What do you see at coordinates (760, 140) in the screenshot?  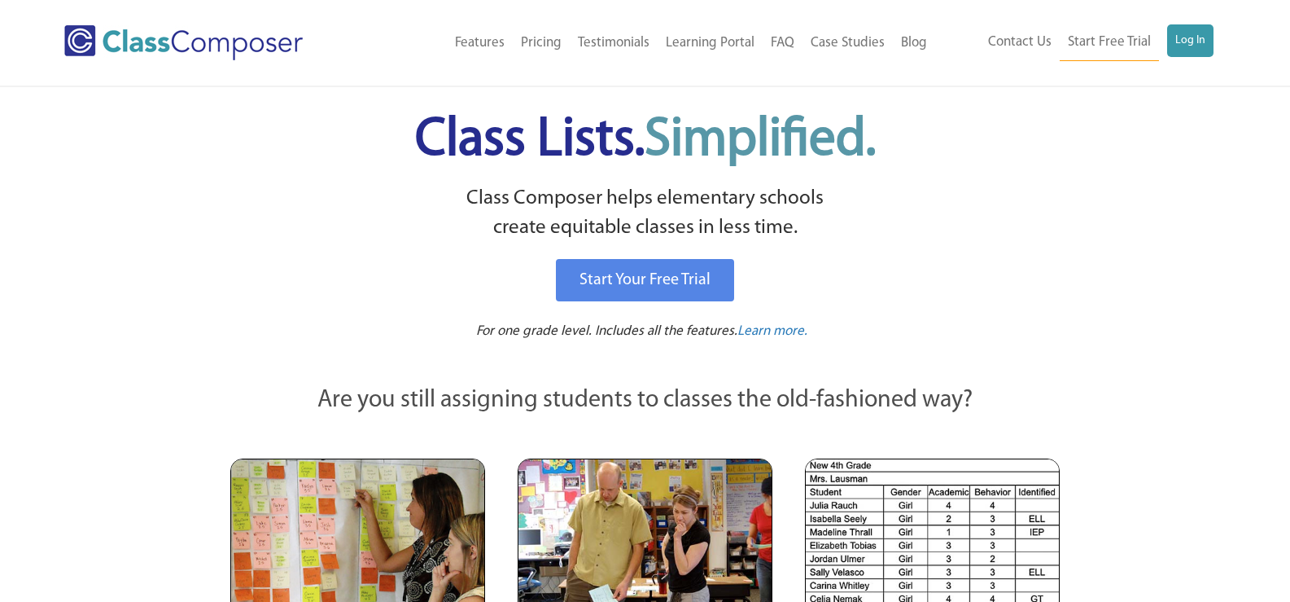 I see `span: Simplified.` at bounding box center [760, 140].